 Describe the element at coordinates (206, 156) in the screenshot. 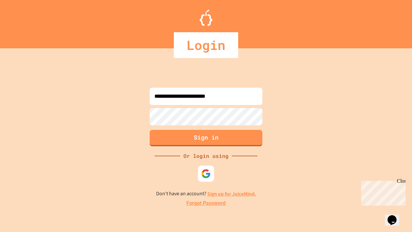

I see `div: Or login using` at that location.